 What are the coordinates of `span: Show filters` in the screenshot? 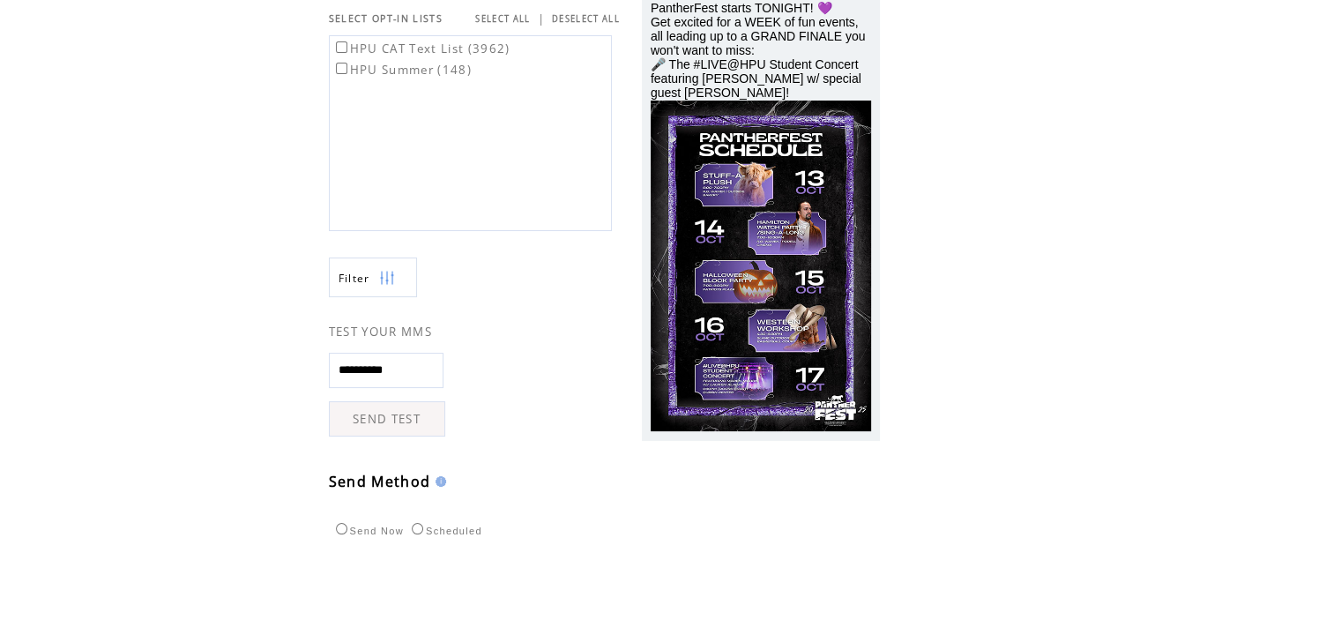 It's located at (355, 278).